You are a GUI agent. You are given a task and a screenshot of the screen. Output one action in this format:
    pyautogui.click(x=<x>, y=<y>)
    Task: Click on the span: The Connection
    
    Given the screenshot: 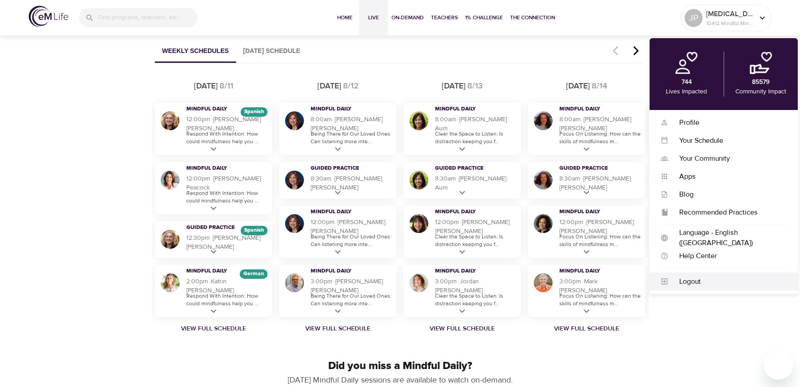 What is the action you would take?
    pyautogui.click(x=532, y=18)
    